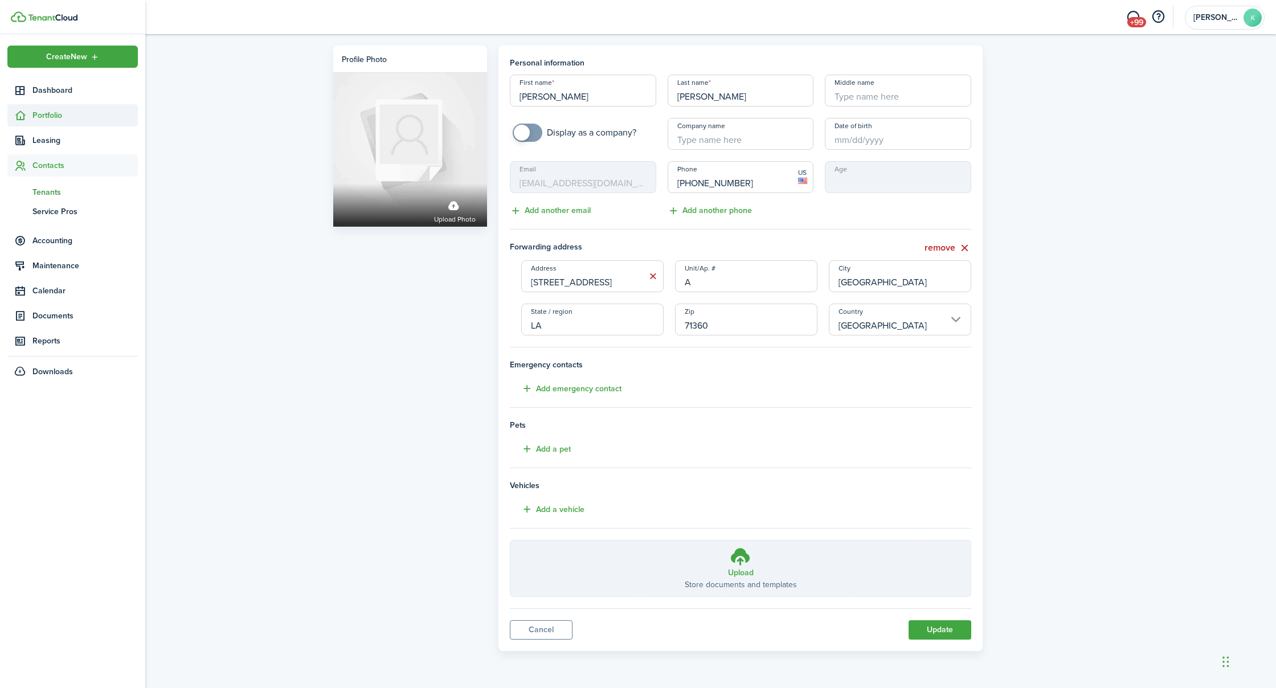 The width and height of the screenshot is (1276, 688). Describe the element at coordinates (72, 56) in the screenshot. I see `button: Open menu` at that location.